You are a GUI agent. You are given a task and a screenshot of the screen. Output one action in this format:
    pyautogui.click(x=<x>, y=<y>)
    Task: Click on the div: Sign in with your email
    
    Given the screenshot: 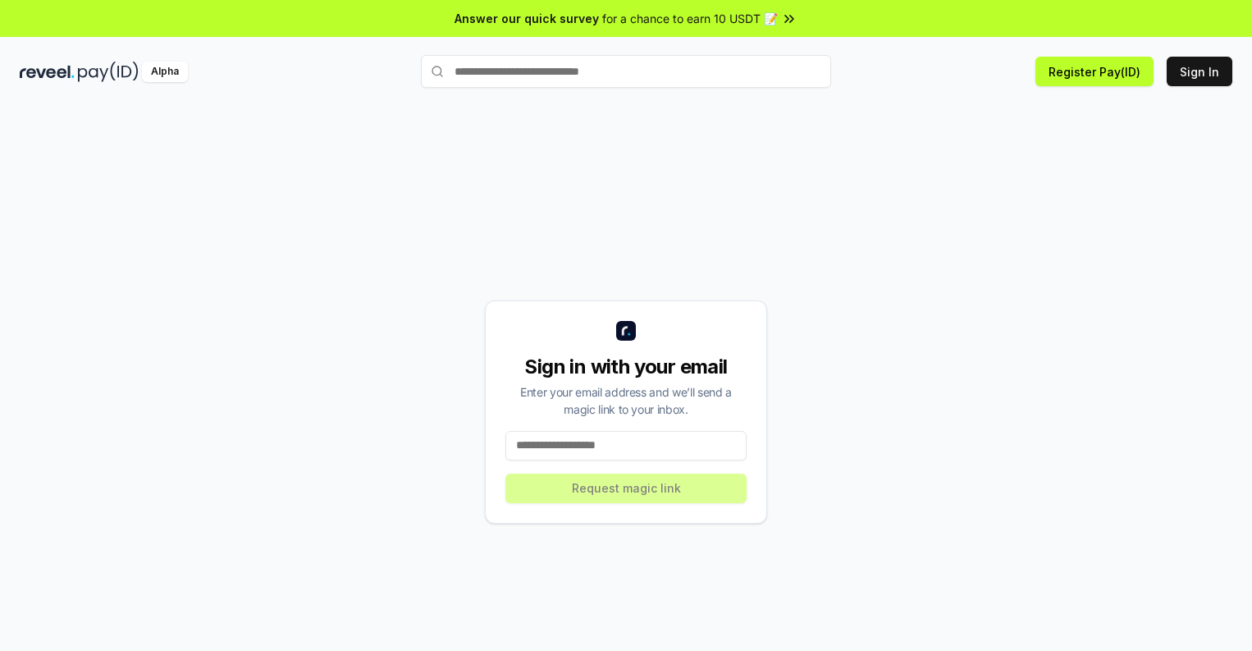 What is the action you would take?
    pyautogui.click(x=626, y=367)
    